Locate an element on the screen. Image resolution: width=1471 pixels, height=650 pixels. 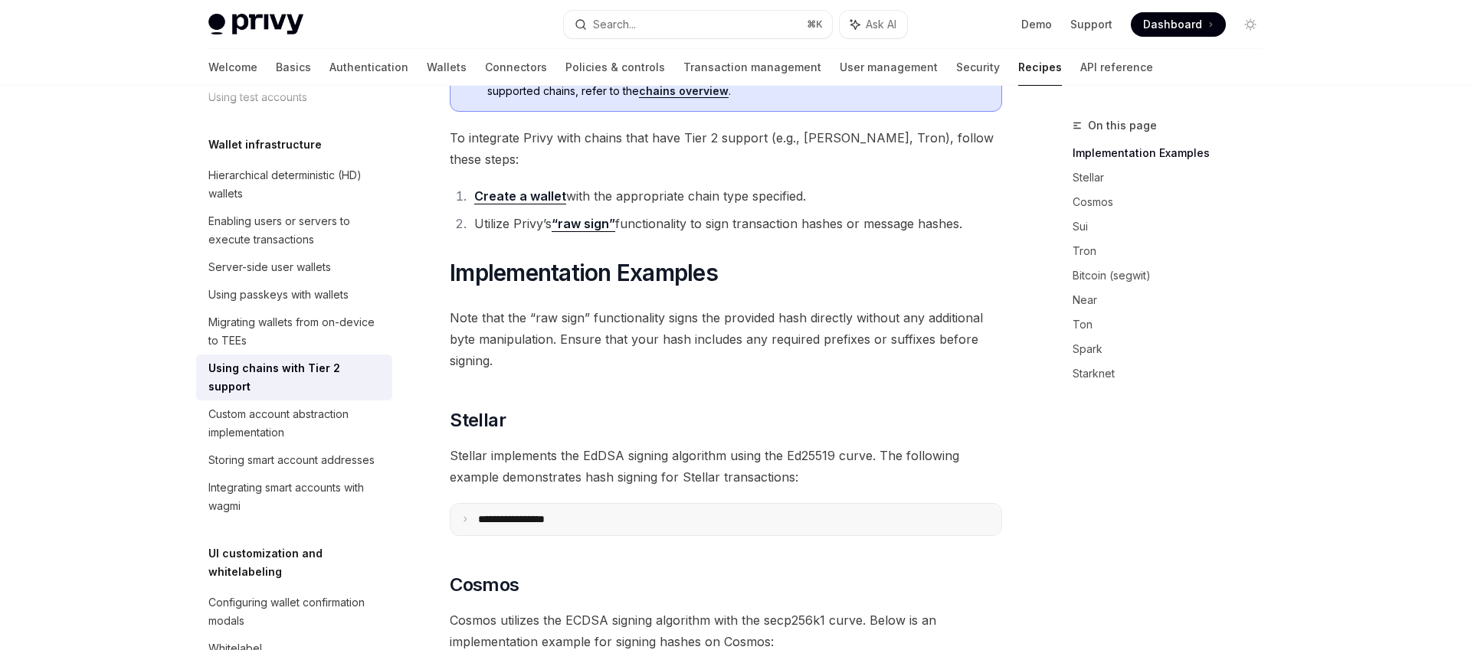
a: chains overview is located at coordinates (683, 91).